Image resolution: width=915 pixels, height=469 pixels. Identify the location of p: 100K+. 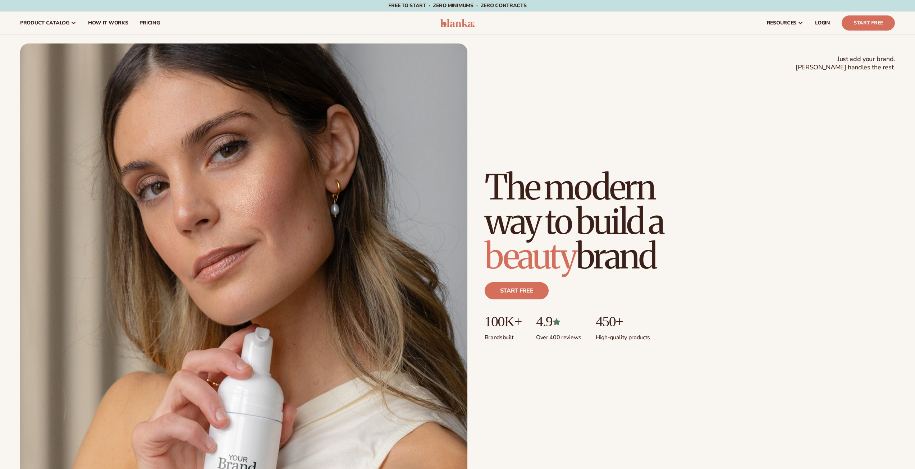
(503, 322).